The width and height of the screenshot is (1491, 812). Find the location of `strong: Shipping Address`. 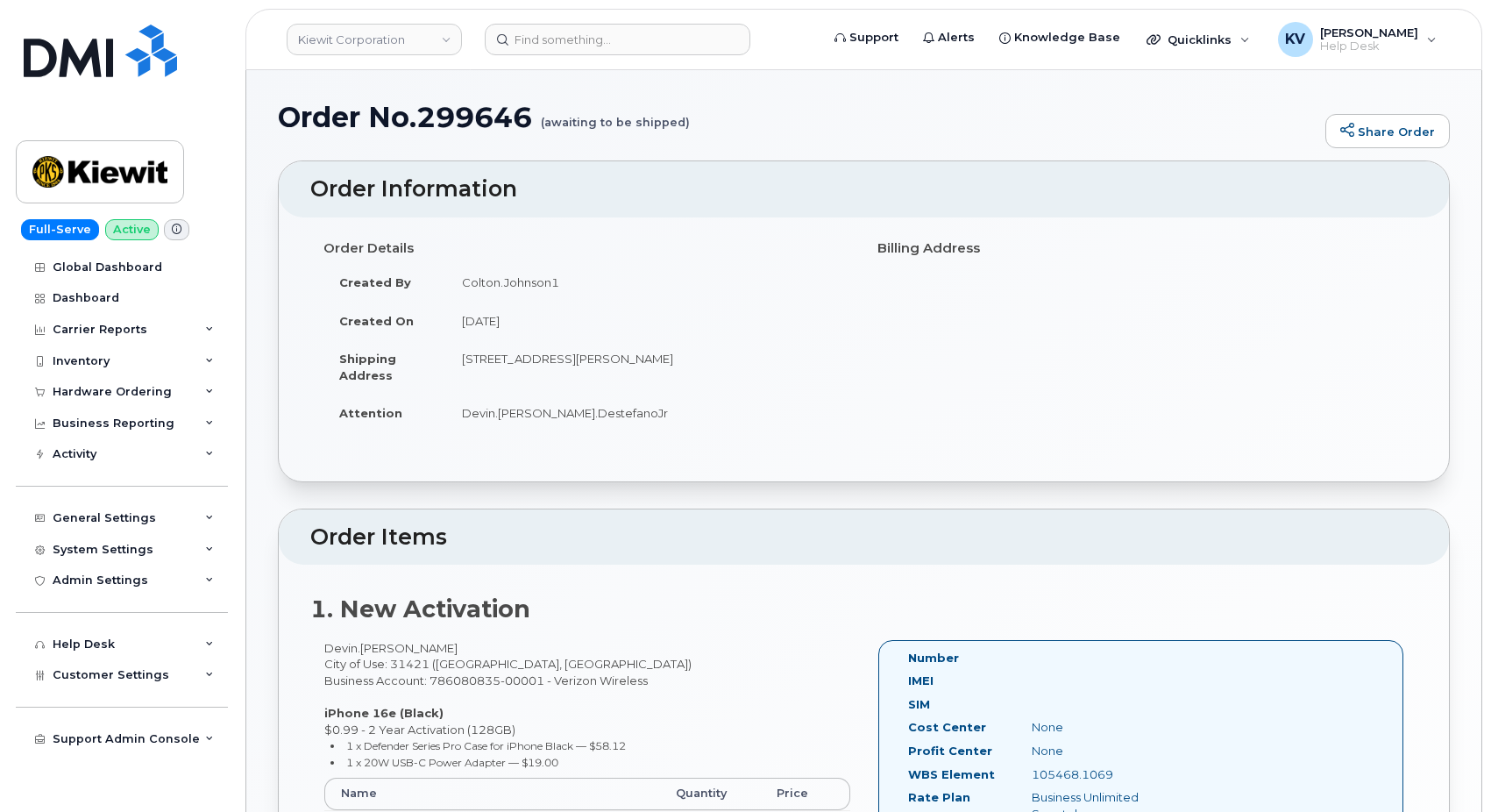

strong: Shipping Address is located at coordinates (367, 366).